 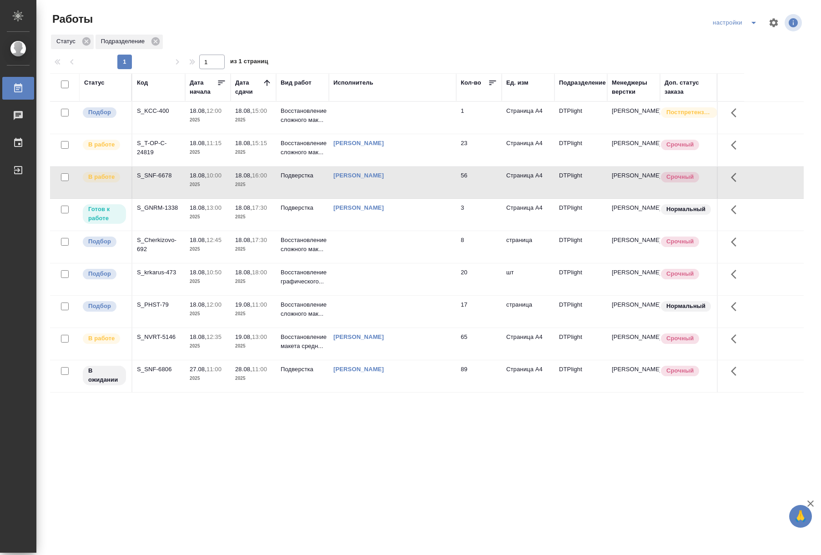 I want to click on p: Восстановление макета средн..., so click(x=302, y=341).